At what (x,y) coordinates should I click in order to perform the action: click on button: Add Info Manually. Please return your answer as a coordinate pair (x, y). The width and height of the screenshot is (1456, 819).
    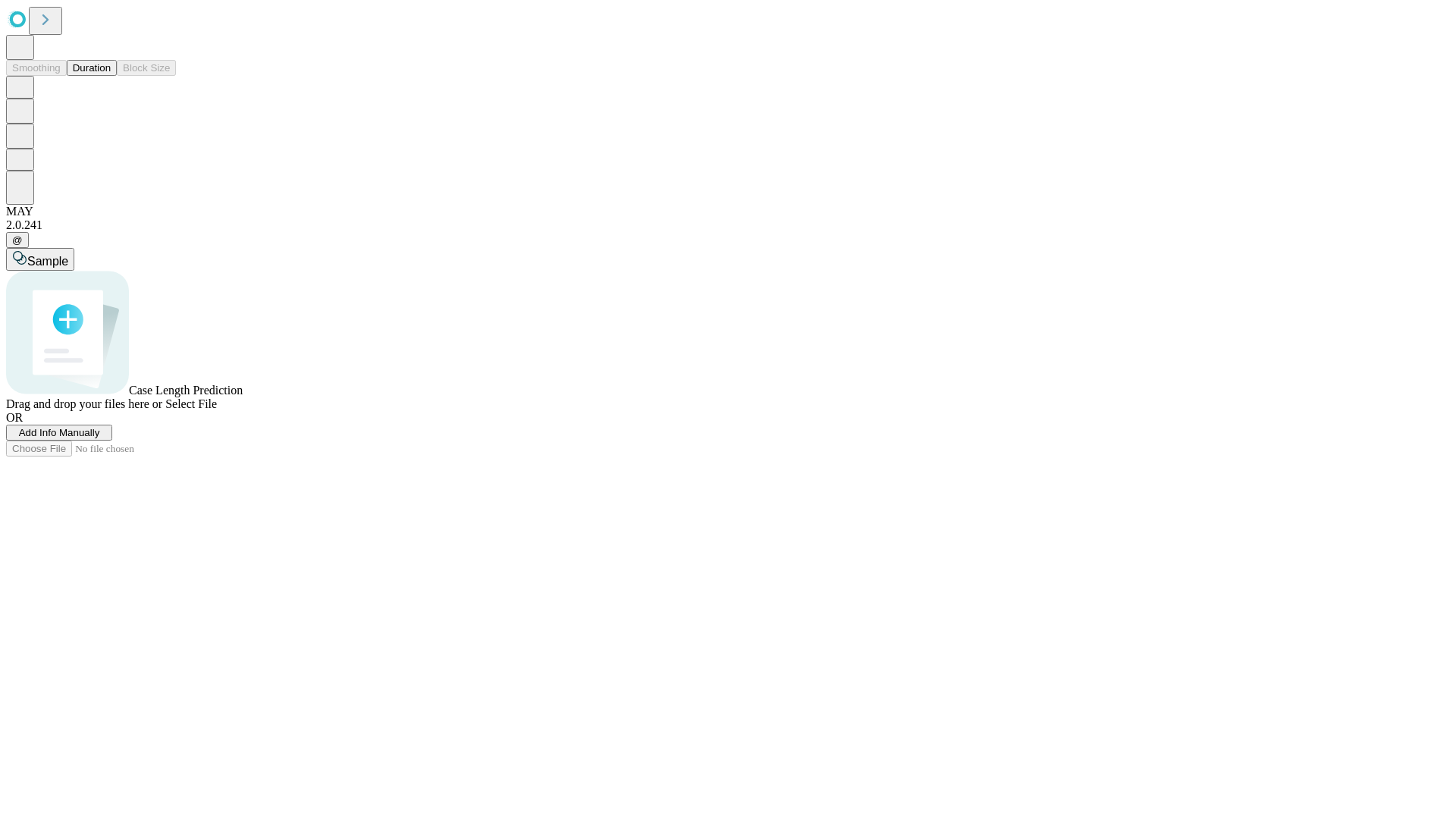
    Looking at the image, I should click on (59, 433).